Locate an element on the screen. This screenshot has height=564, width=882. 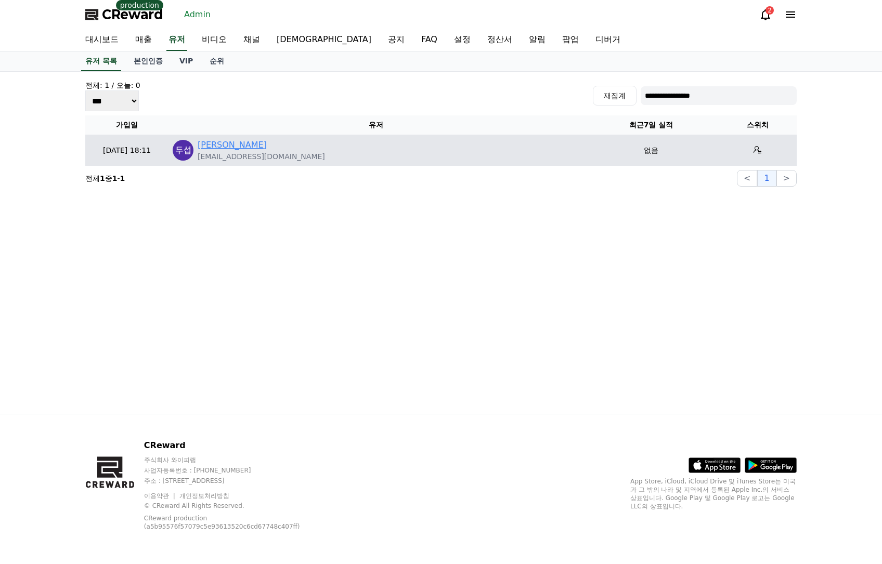
a: 정산서 is located at coordinates (500, 40).